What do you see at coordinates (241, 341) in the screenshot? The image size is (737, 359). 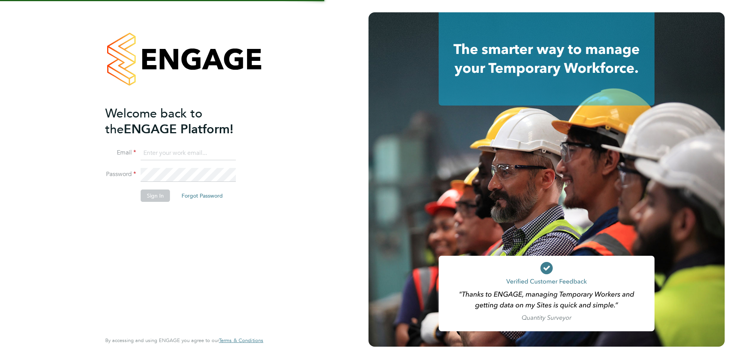 I see `a: Terms & Conditions` at bounding box center [241, 341].